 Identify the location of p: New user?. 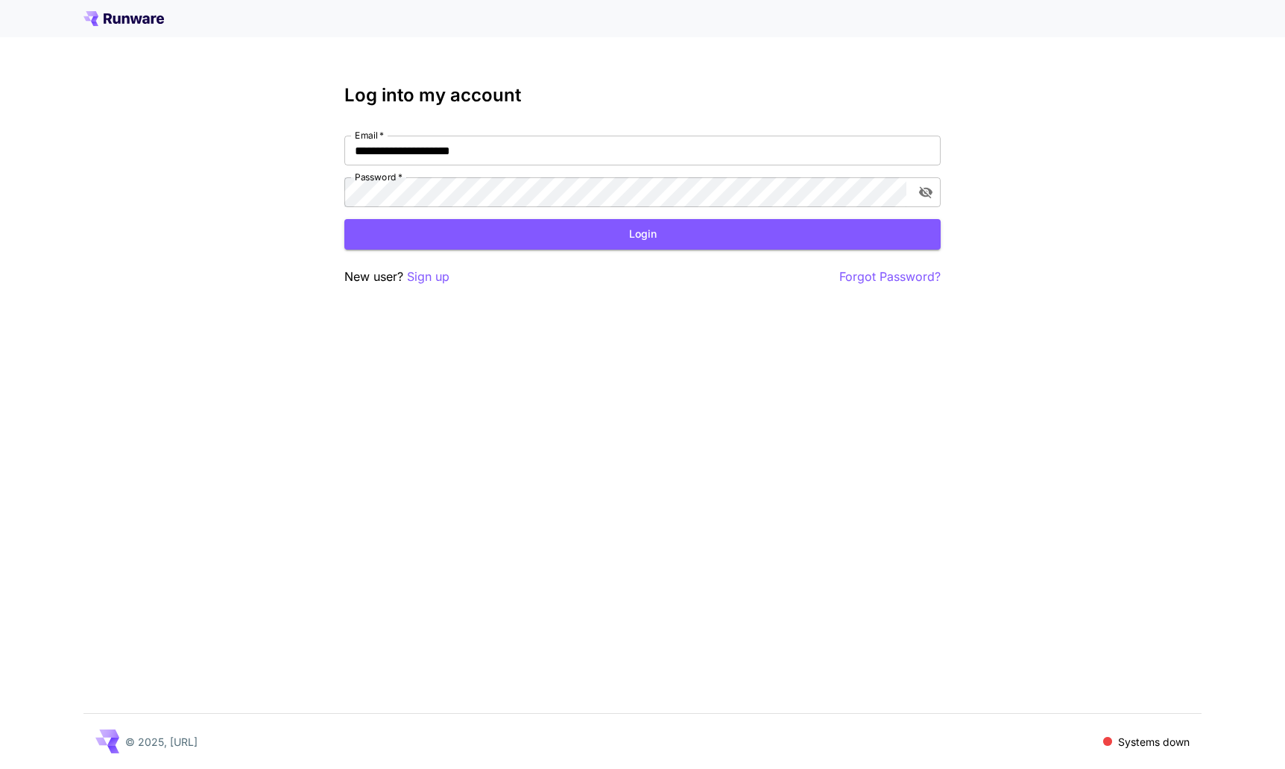
(396, 276).